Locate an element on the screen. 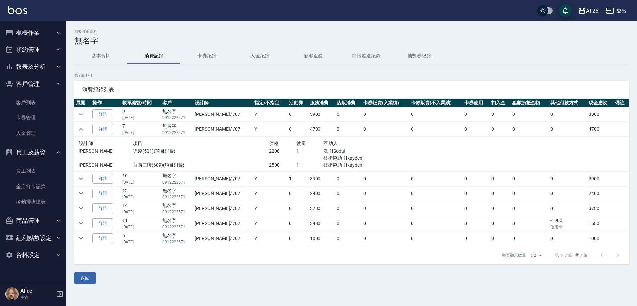  h5: Alice is located at coordinates (37, 291).